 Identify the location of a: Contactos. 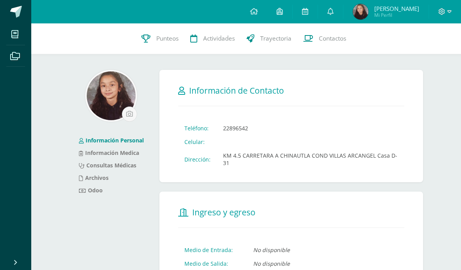
(325, 39).